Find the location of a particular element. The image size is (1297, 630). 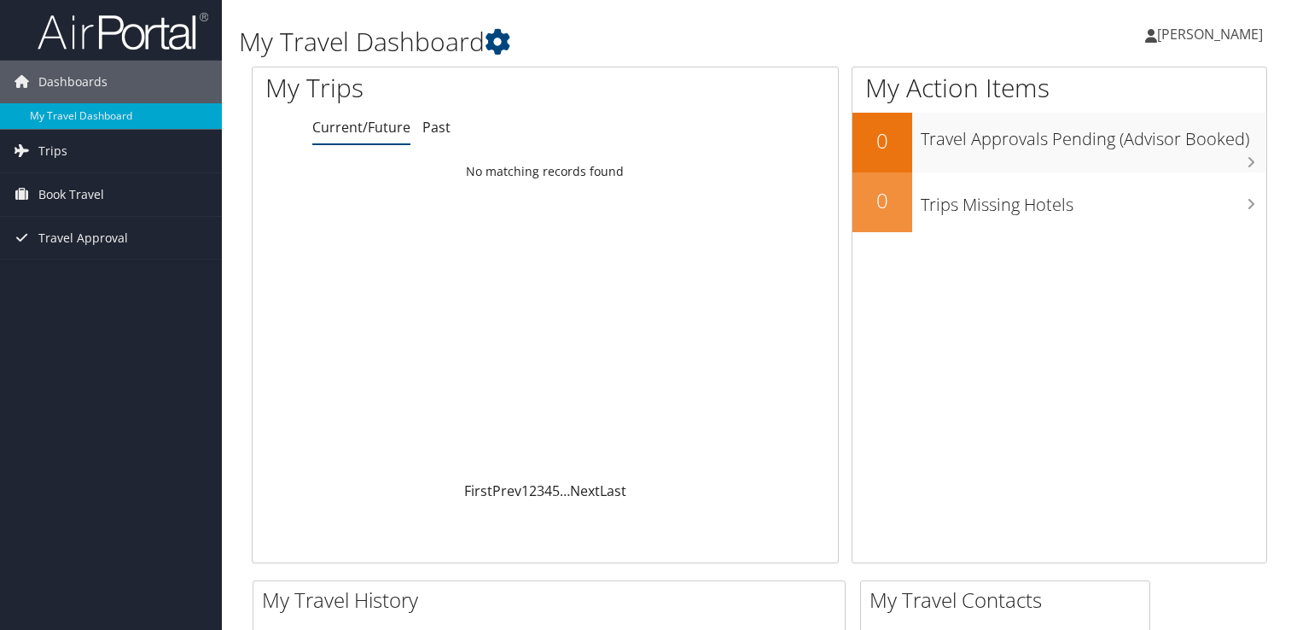

h1: My Trips is located at coordinates (423, 88).